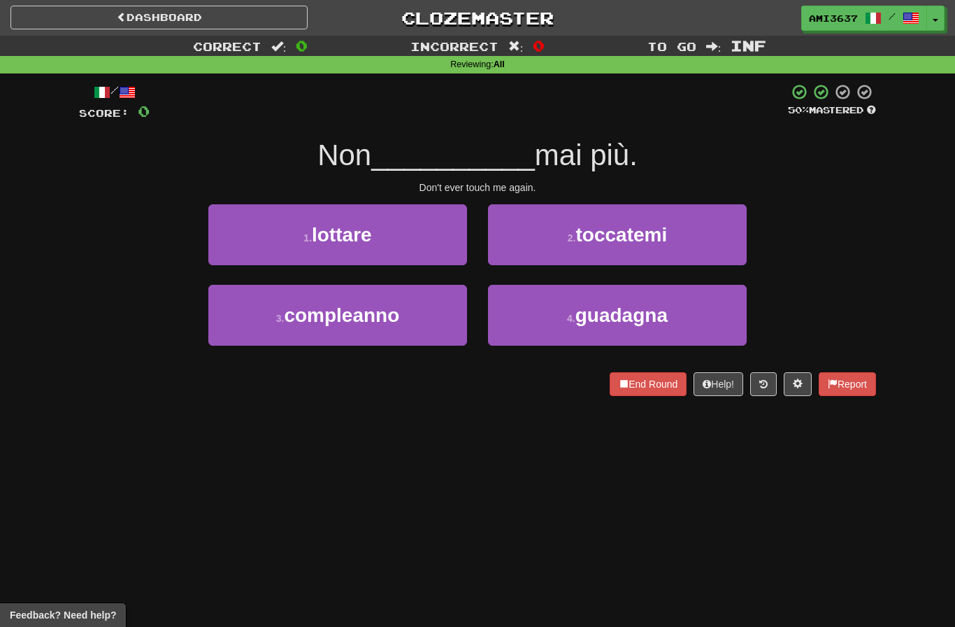  I want to click on div: Don't ever touch me again., so click(478, 187).